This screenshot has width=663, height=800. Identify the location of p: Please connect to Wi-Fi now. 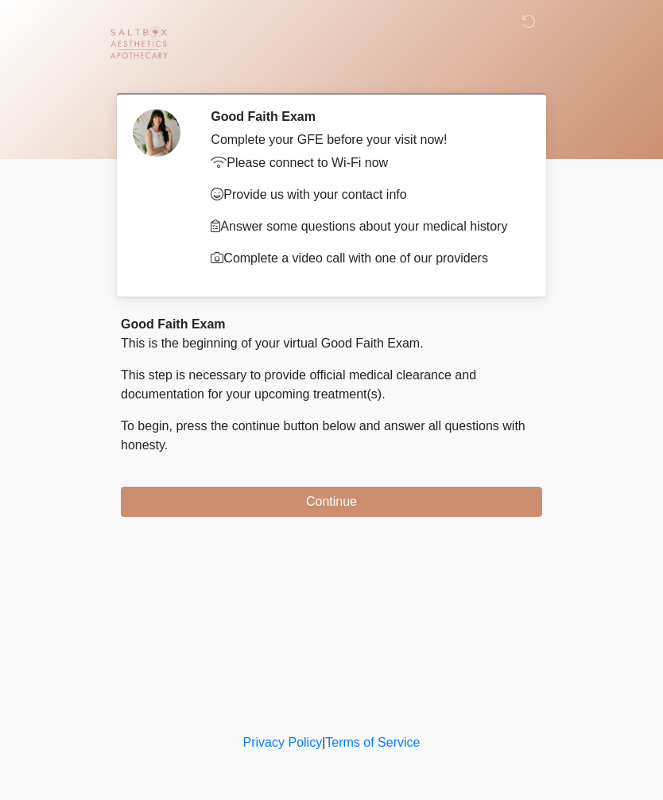
(364, 163).